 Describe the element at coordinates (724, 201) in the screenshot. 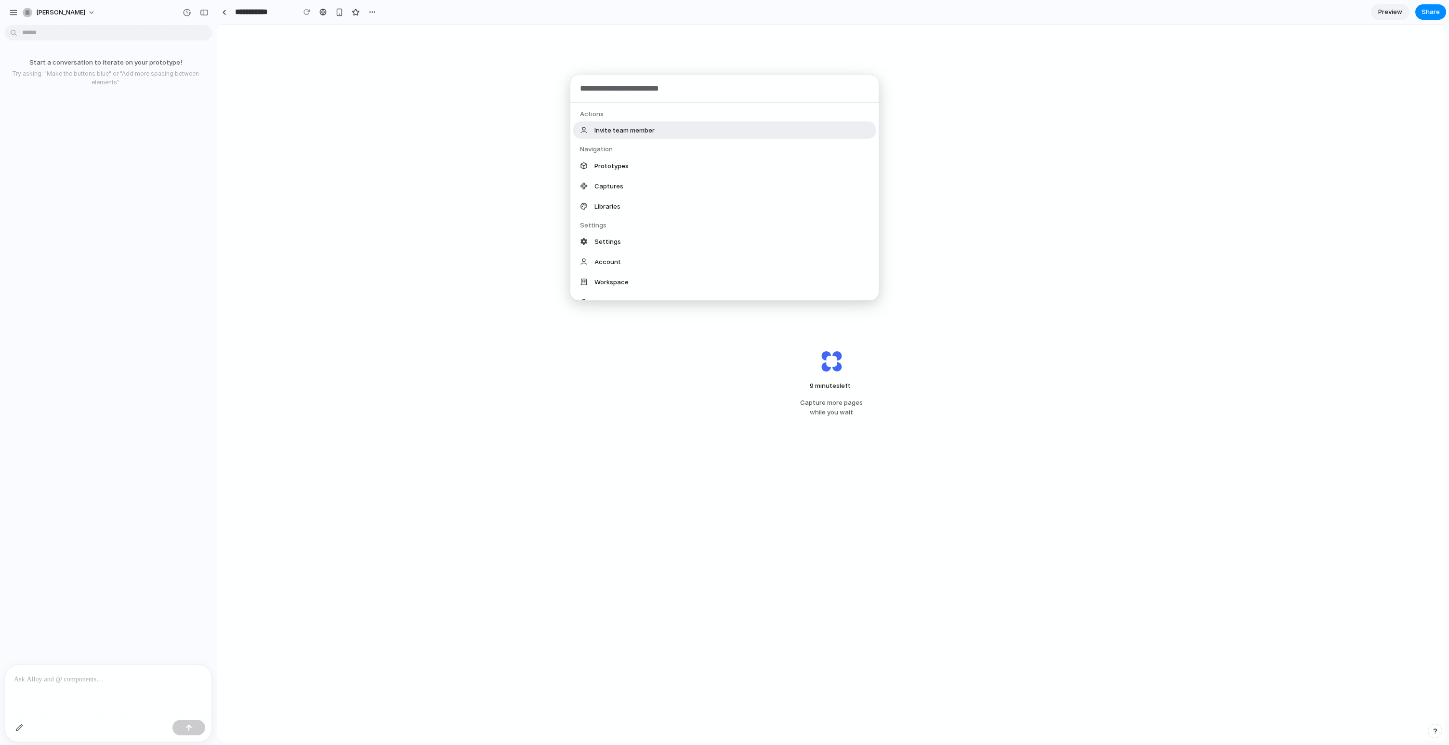

I see `div: Suggestions` at that location.